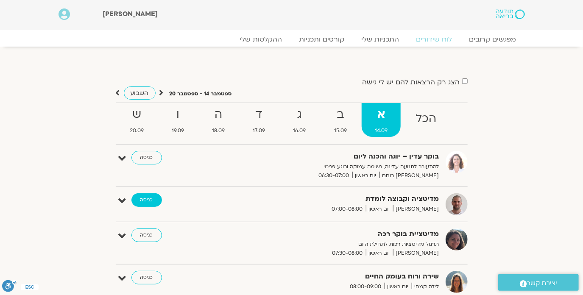  What do you see at coordinates (425, 287) in the screenshot?
I see `span: לילה קמחי` at bounding box center [425, 287].